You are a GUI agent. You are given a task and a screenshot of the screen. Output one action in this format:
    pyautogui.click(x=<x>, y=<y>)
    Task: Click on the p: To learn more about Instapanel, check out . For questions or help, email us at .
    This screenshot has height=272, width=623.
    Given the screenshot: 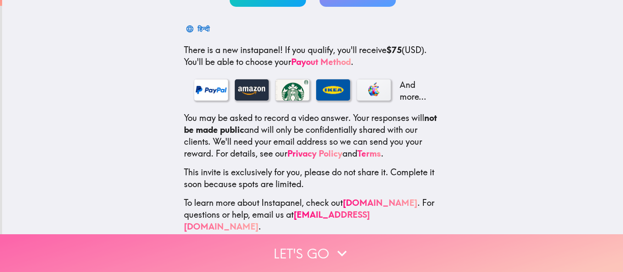 What is the action you would take?
    pyautogui.click(x=313, y=214)
    